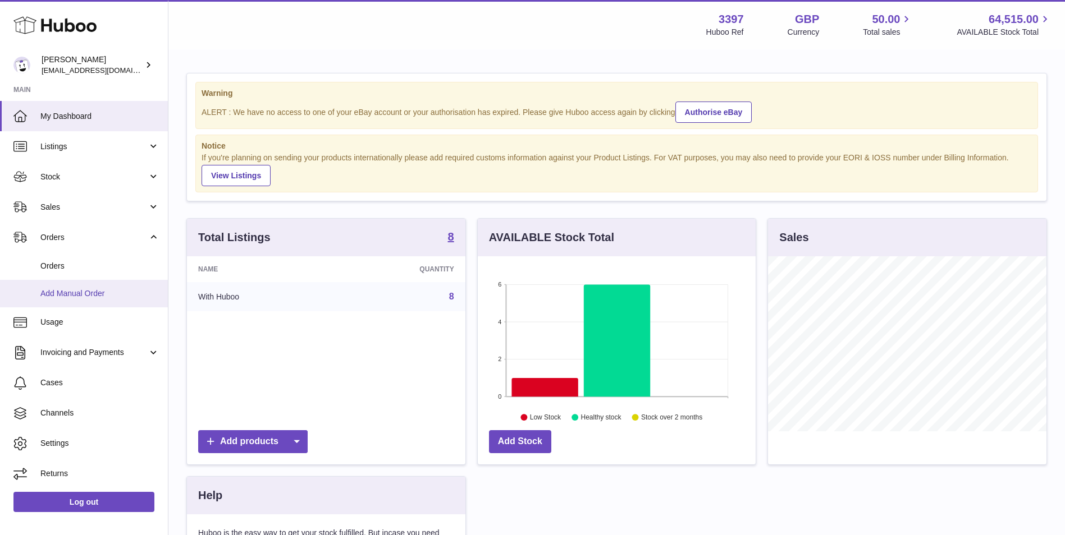 This screenshot has width=1065, height=535. I want to click on a: 50.00 Total sales, so click(887, 25).